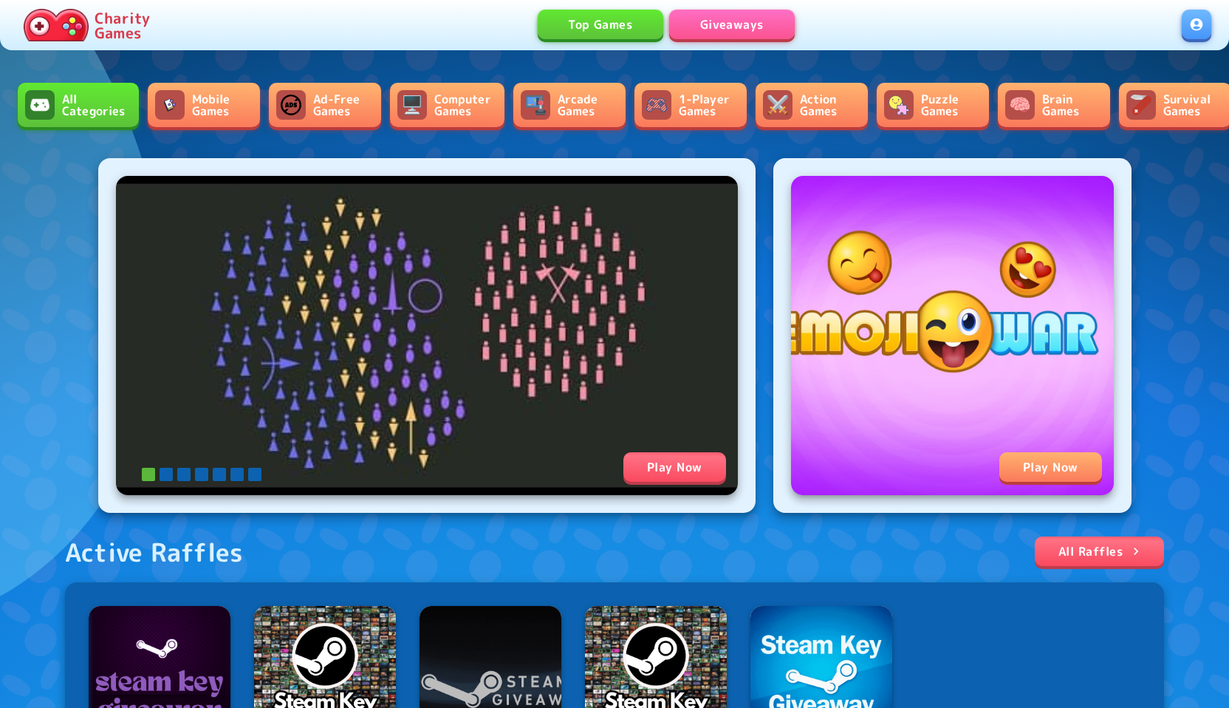 This screenshot has width=1229, height=708. I want to click on a: 1-Player Games1-Player Games, so click(691, 105).